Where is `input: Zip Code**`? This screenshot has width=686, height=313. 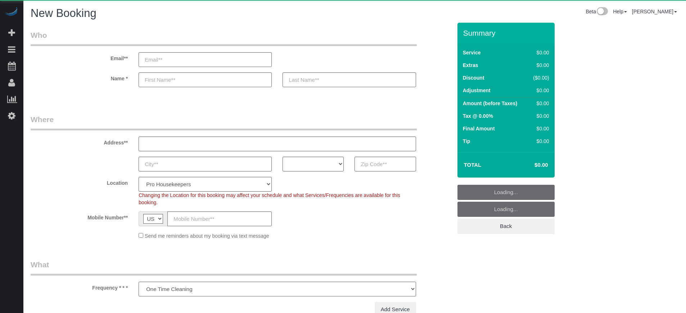 input: Zip Code** is located at coordinates (385, 164).